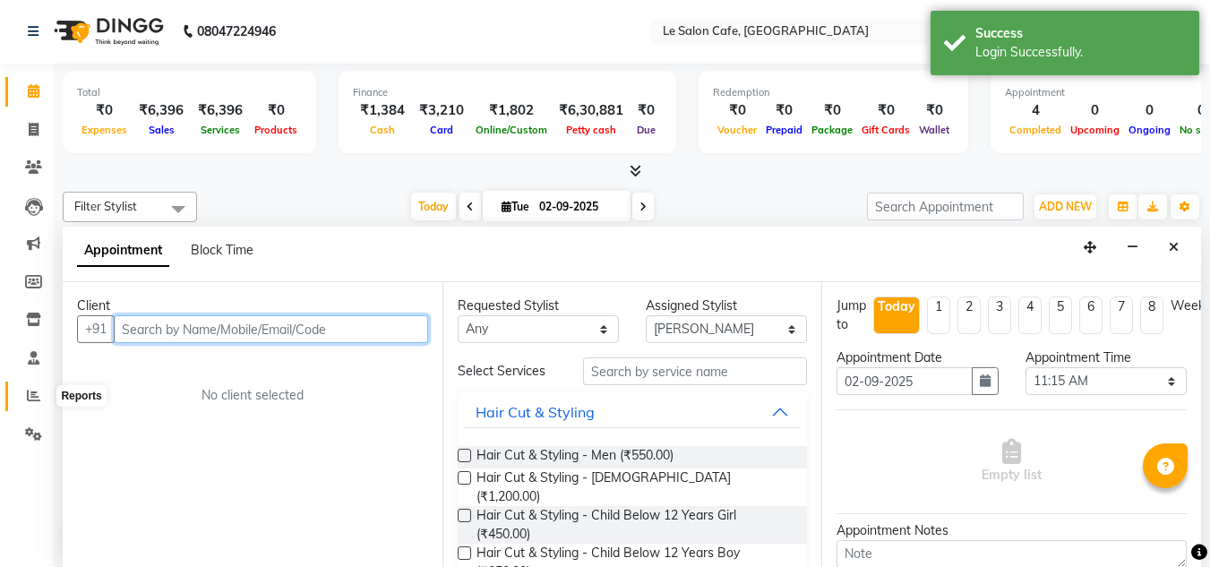 The width and height of the screenshot is (1210, 567). Describe the element at coordinates (189, 92) in the screenshot. I see `div: Total` at that location.